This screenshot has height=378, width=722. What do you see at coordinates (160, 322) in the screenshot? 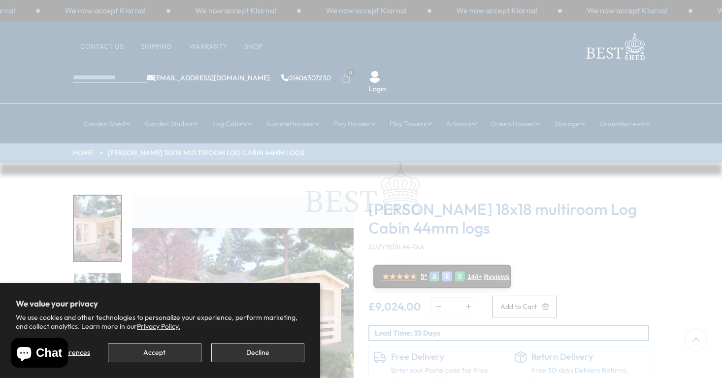
I see `p: We use cookies and other technologies to personalize your experience, perform marketing, and coll...` at bounding box center [160, 322].